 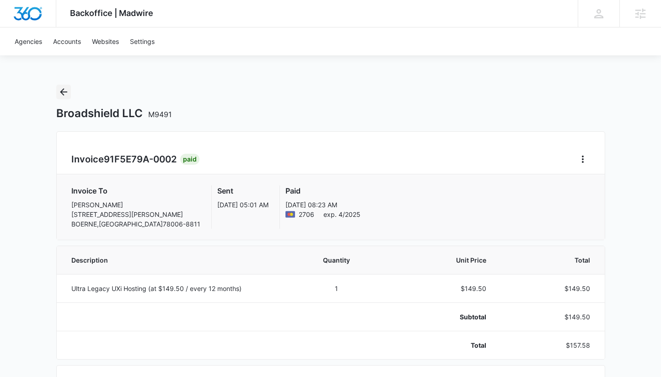 What do you see at coordinates (126, 159) in the screenshot?
I see `h2: Invoice` at bounding box center [126, 159].